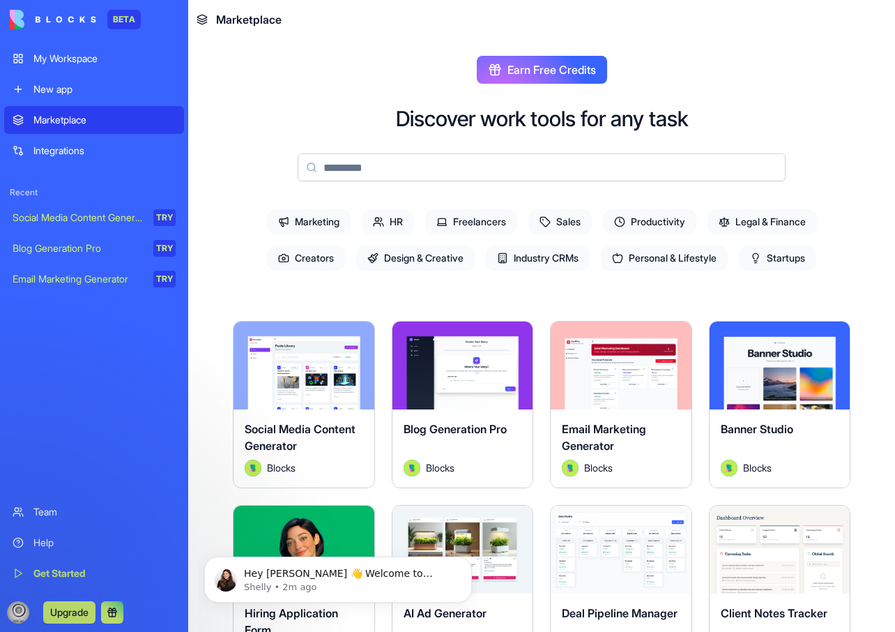 The width and height of the screenshot is (895, 632). Describe the element at coordinates (542, 70) in the screenshot. I see `button: Earn Free Credits` at that location.